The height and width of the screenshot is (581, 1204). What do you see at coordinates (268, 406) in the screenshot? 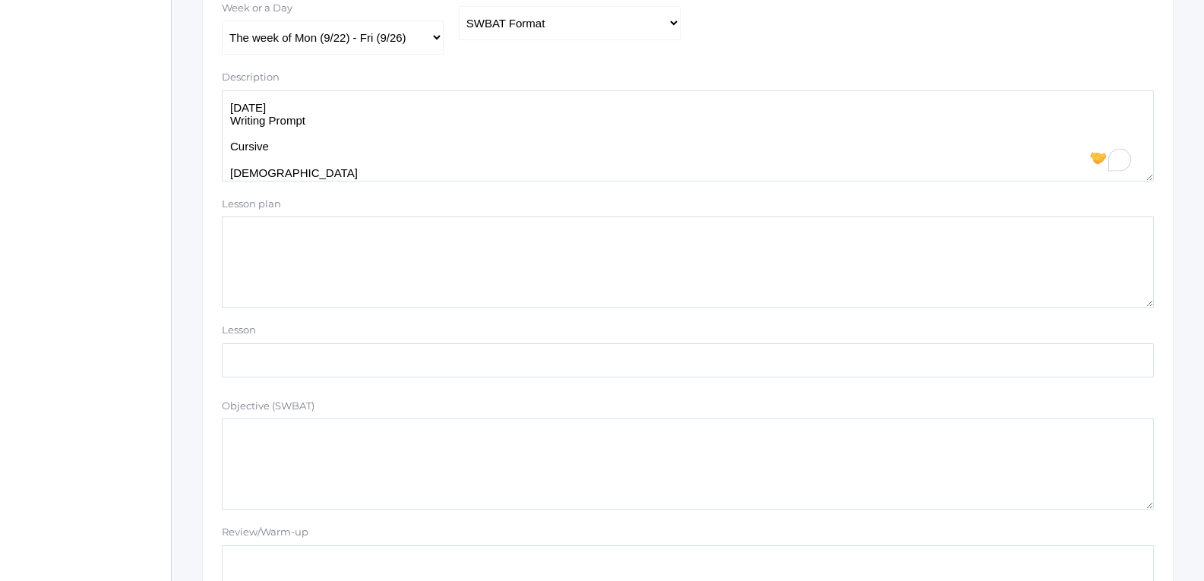
I see `label: Objective (SWBAT)` at bounding box center [268, 406].